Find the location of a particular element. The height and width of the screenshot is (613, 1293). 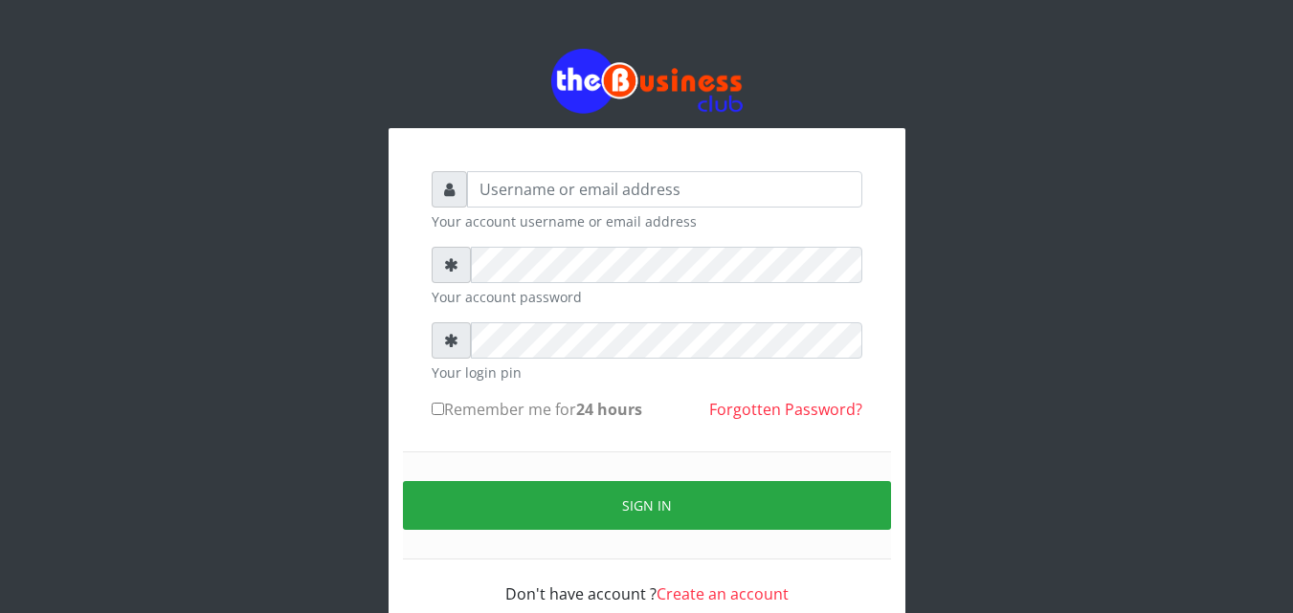

input: Username or email address is located at coordinates (664, 189).